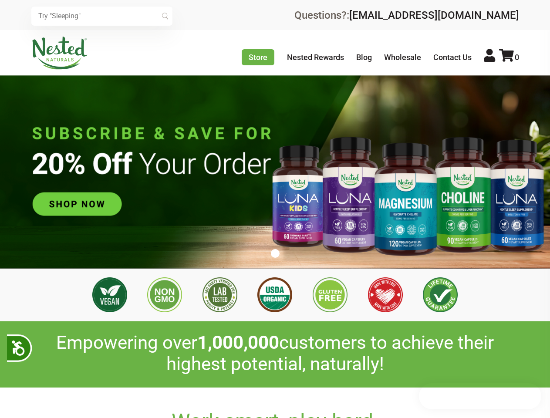  Describe the element at coordinates (315, 57) in the screenshot. I see `a: Nested Rewards` at that location.